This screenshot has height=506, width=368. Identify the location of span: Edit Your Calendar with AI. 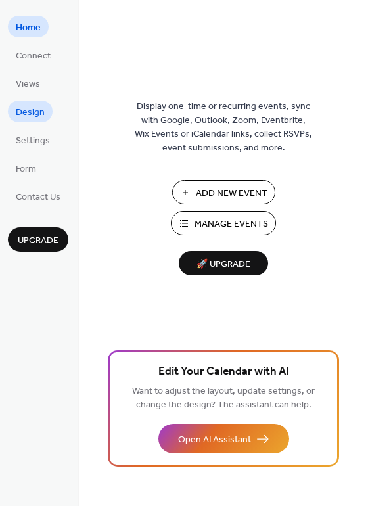
(223, 372).